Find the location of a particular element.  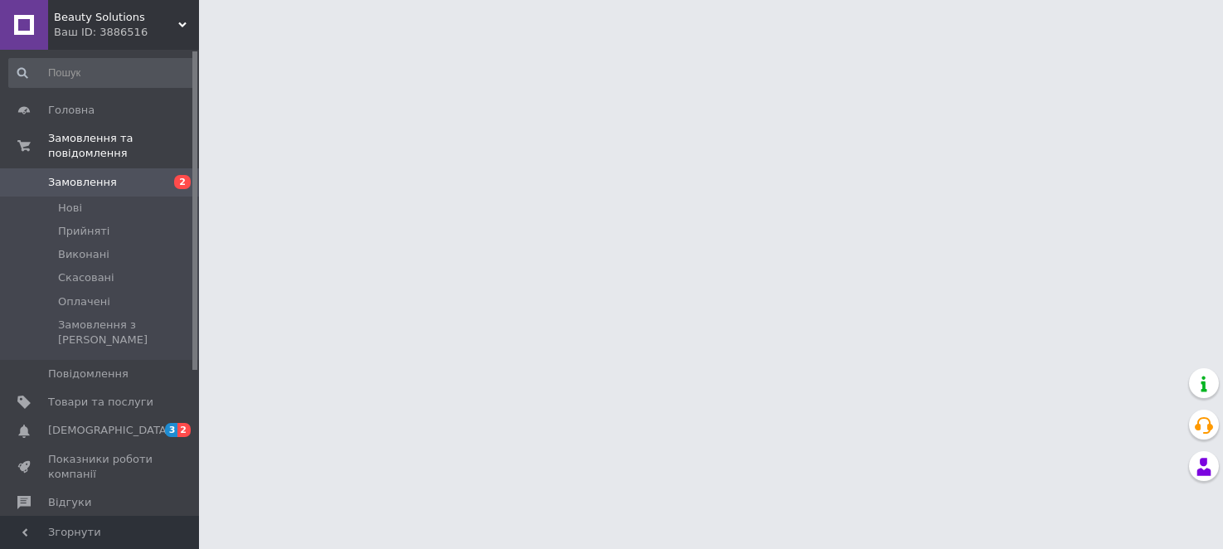

span: Відгуки is located at coordinates (70, 502).